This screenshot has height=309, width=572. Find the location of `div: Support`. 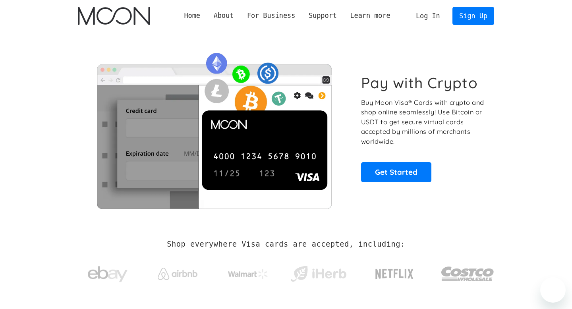

div: Support is located at coordinates (323, 15).